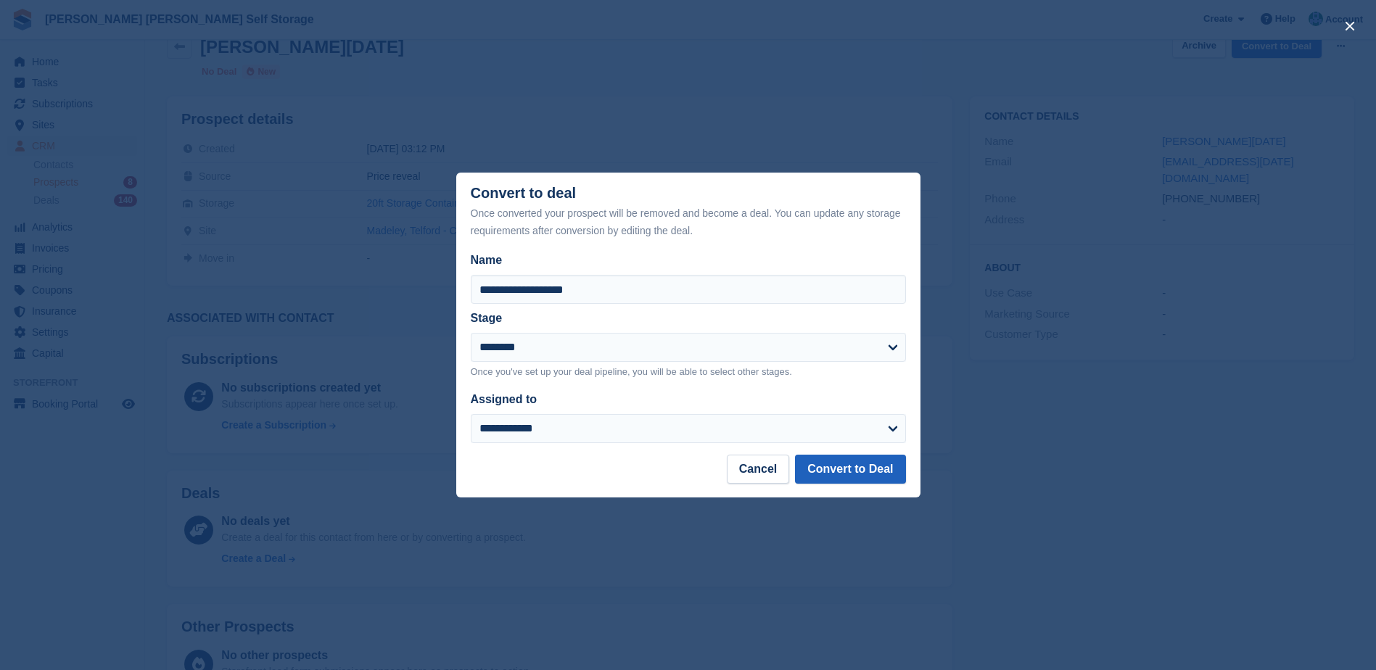  What do you see at coordinates (688, 212) in the screenshot?
I see `div: Convert to deal` at bounding box center [688, 212].